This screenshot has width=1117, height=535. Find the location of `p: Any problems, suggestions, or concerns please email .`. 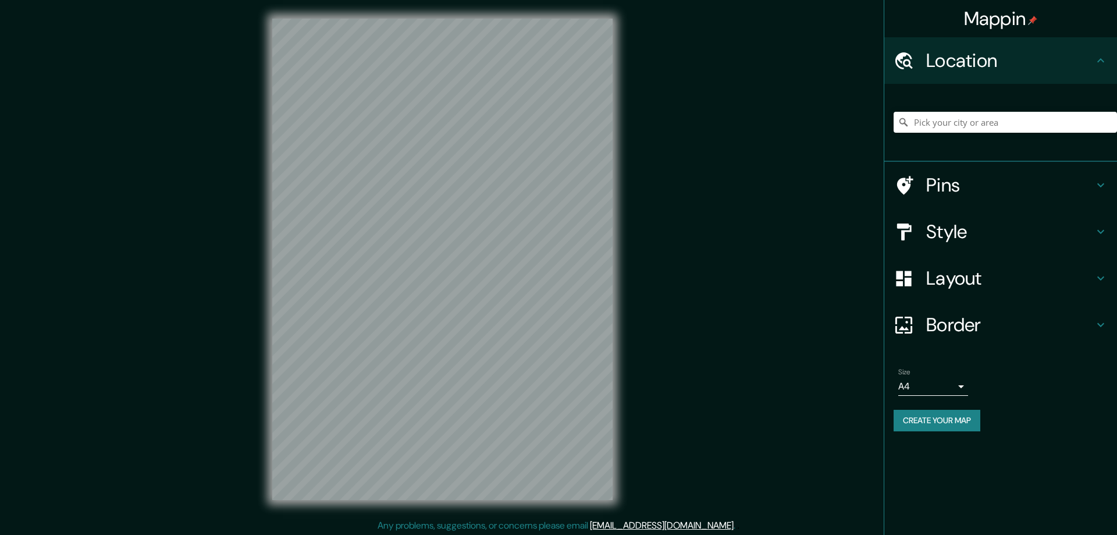

p: Any problems, suggestions, or concerns please email . is located at coordinates (556, 525).